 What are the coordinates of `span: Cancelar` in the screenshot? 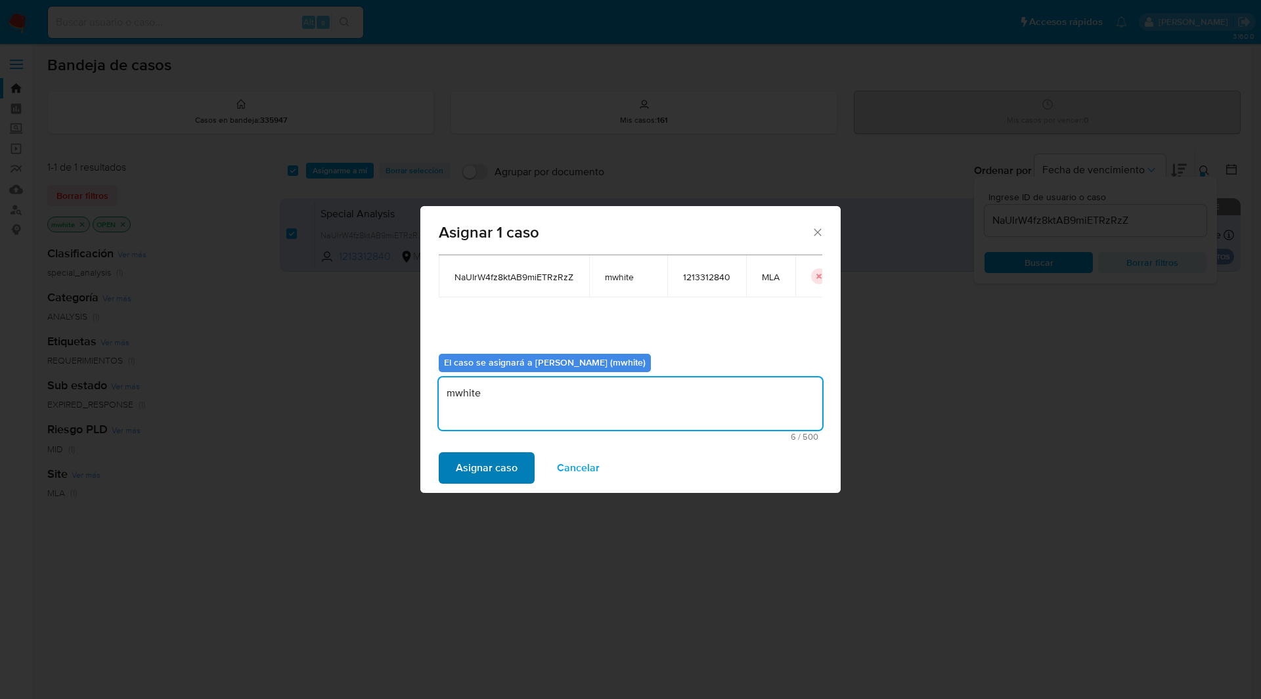 It's located at (578, 468).